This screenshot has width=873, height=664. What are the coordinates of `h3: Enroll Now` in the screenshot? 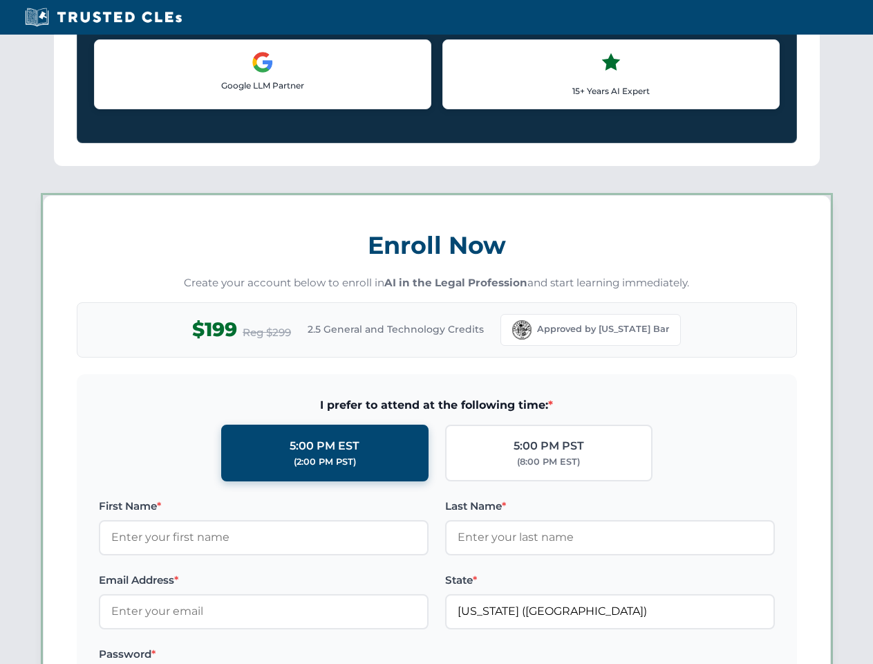 It's located at (437, 245).